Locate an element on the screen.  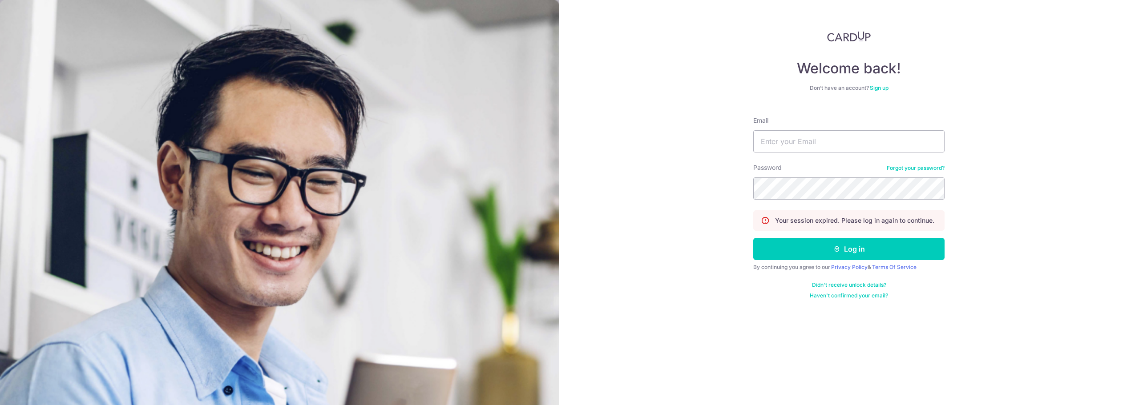
label: Email is located at coordinates (761, 121).